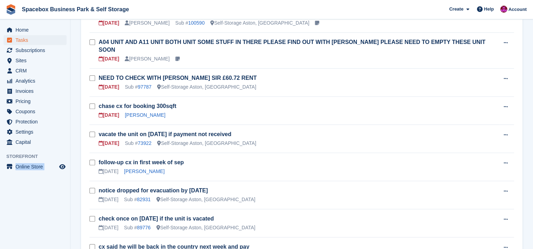  Describe the element at coordinates (144, 228) in the screenshot. I see `a: 89776` at that location.